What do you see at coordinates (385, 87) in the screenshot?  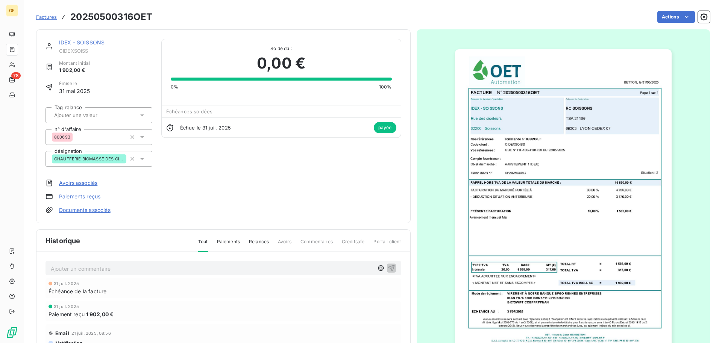 I see `span: 100%` at bounding box center [385, 87].